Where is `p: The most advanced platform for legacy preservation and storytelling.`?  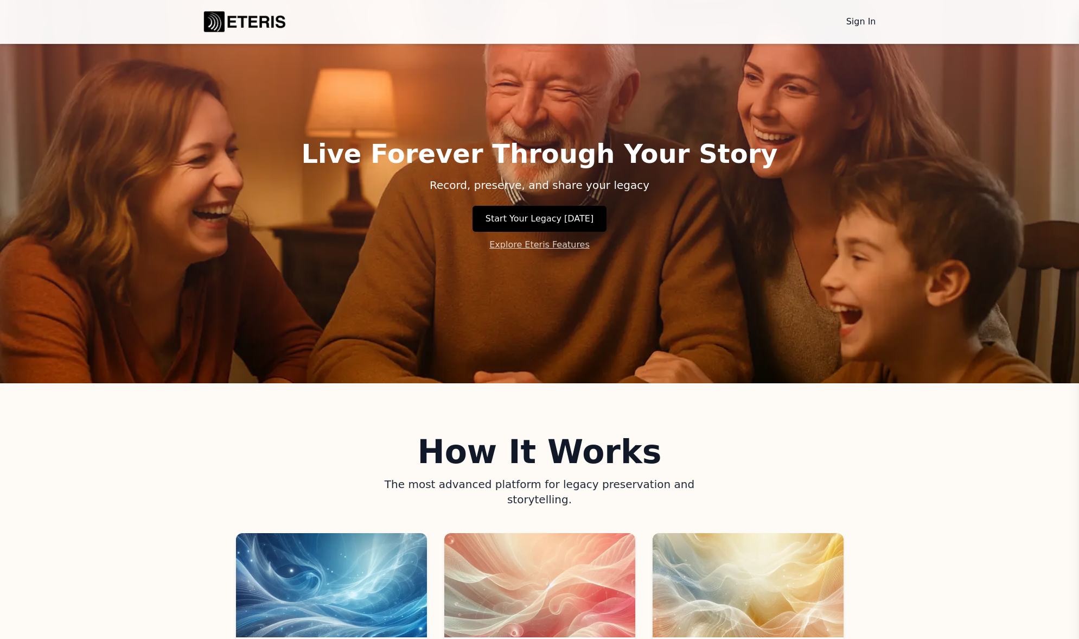
p: The most advanced platform for legacy preservation and storytelling. is located at coordinates (540, 491).